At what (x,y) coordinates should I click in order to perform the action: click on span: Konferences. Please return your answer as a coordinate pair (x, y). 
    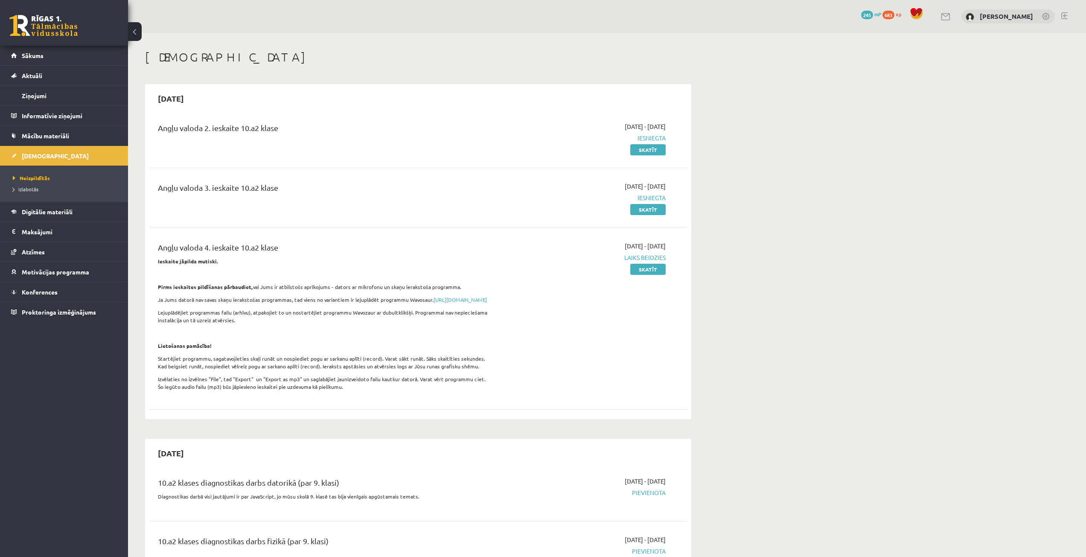
    Looking at the image, I should click on (40, 292).